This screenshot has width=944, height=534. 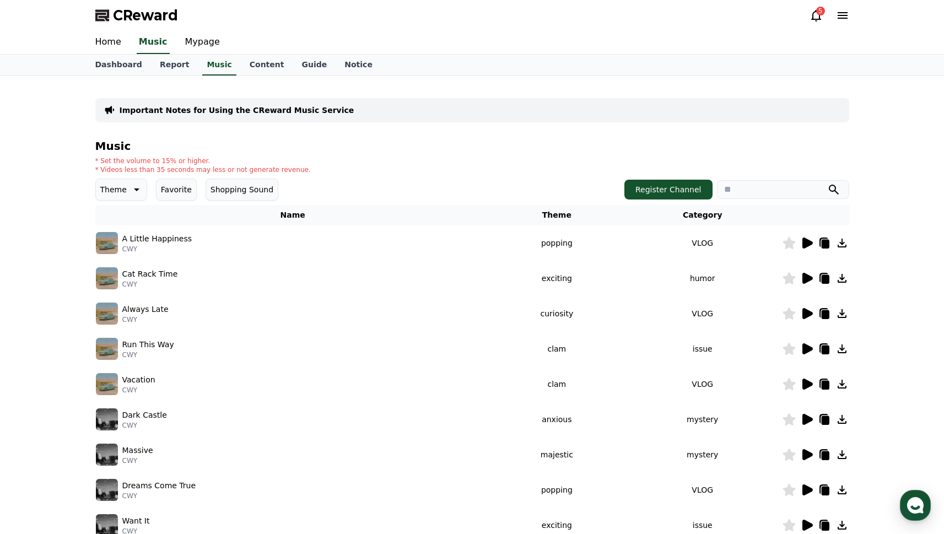 What do you see at coordinates (37, 370) in the screenshot?
I see `span: Home` at bounding box center [37, 370].